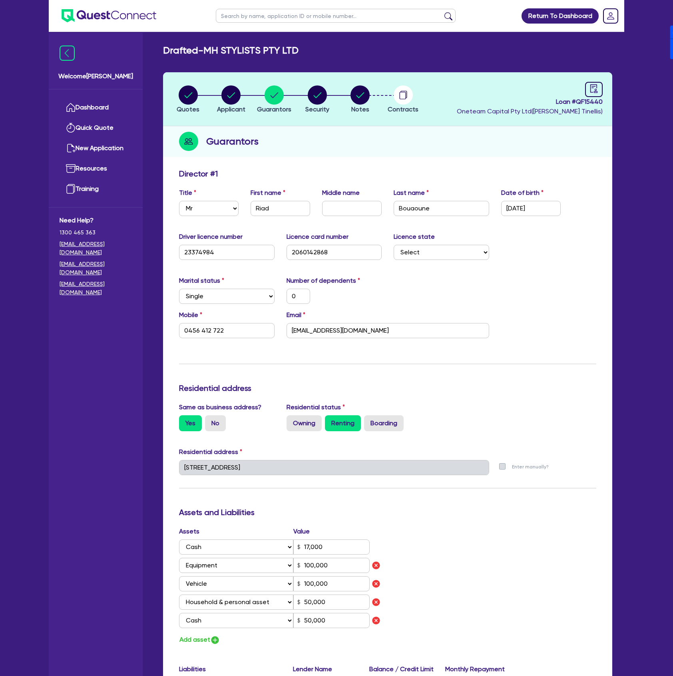 This screenshot has height=676, width=673. Describe the element at coordinates (109, 16) in the screenshot. I see `img: quest-connect-logo-blue` at that location.